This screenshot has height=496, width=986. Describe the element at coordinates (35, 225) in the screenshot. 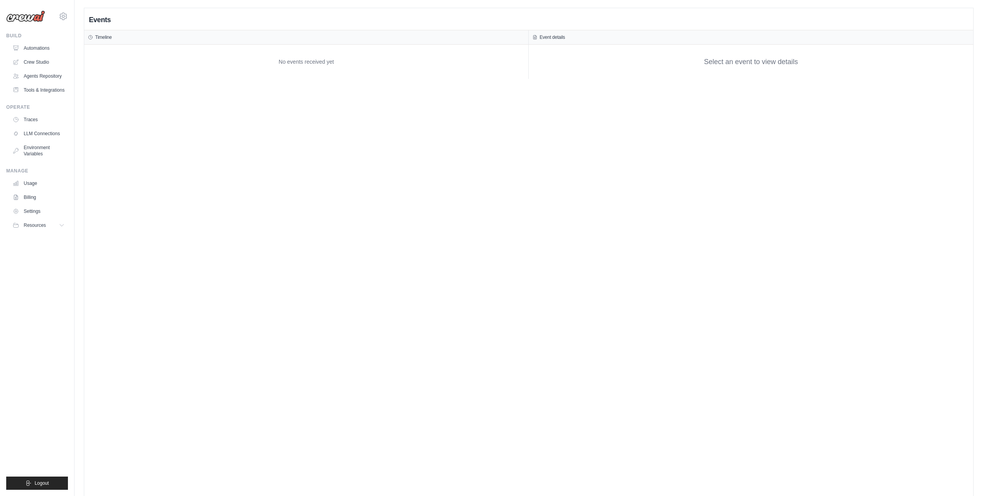

I see `span: Resources` at that location.